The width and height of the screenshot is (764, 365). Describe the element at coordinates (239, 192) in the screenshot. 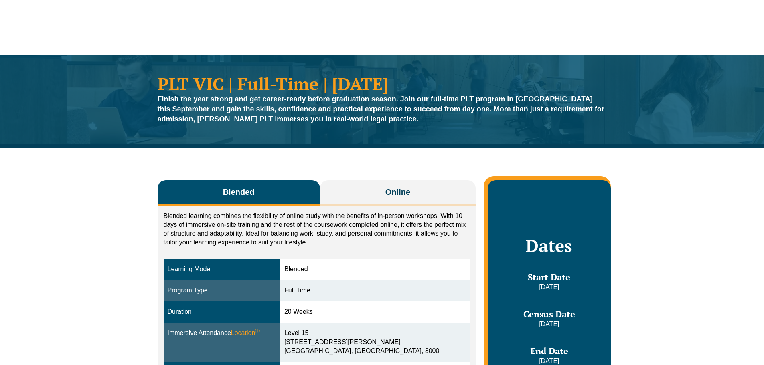

I see `span: Blended` at that location.